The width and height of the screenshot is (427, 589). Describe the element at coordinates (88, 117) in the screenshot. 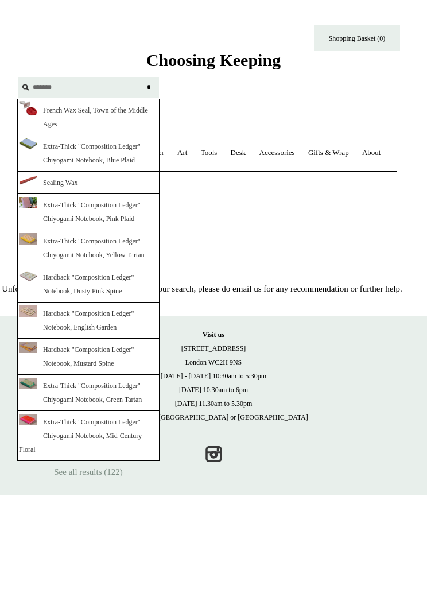

I see `a: French Wax Seal, Town of the Middle Ages` at that location.